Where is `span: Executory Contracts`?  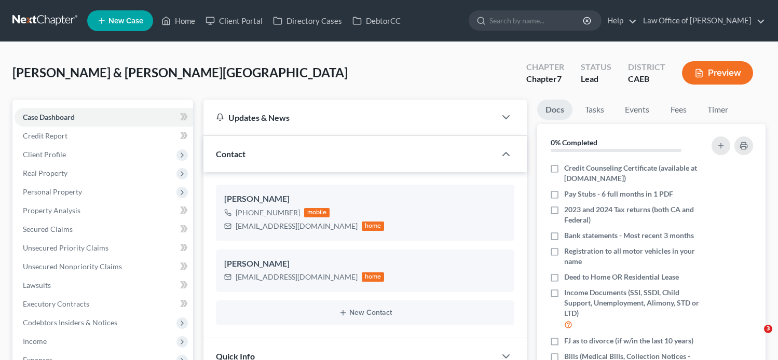
span: Executory Contracts is located at coordinates (56, 304).